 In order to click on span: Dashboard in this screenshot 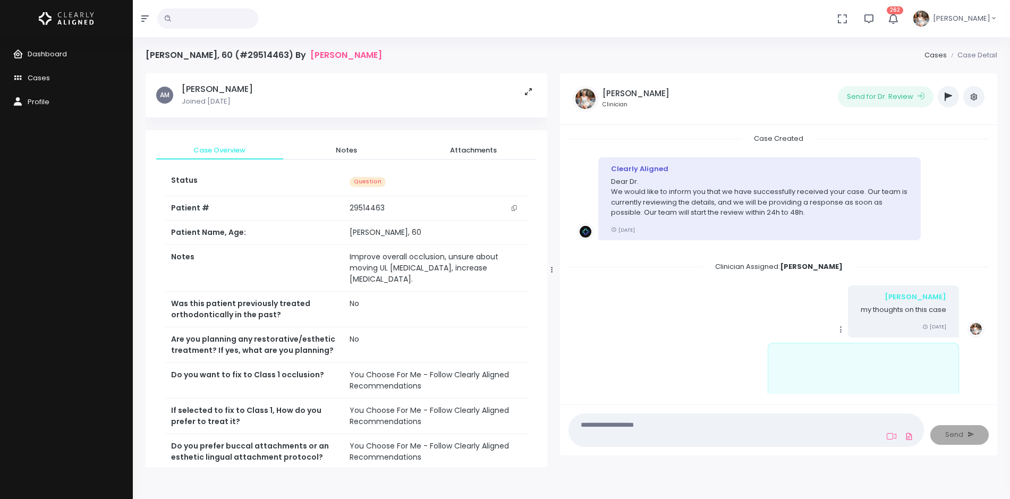, I will do `click(47, 54)`.